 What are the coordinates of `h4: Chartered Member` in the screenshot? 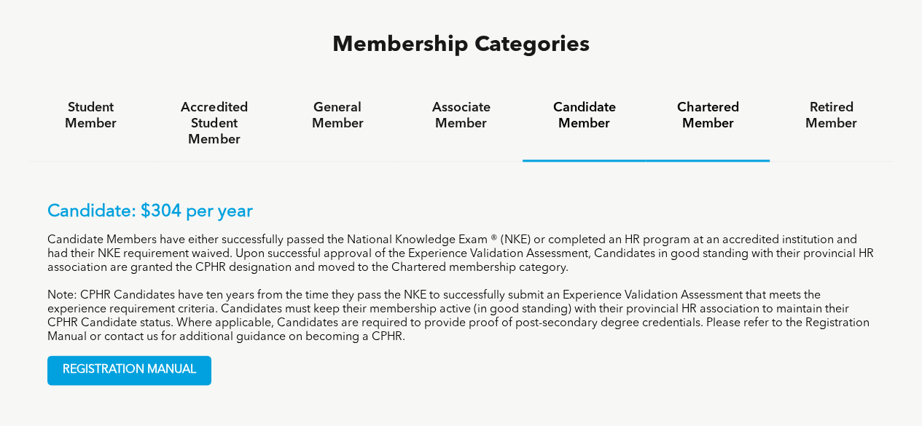 It's located at (707, 116).